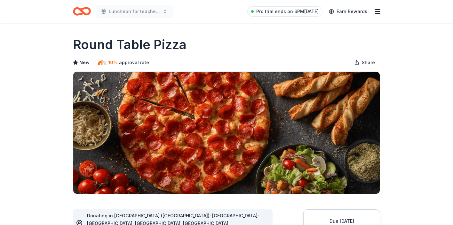 The height and width of the screenshot is (225, 453). What do you see at coordinates (368, 63) in the screenshot?
I see `span: Share` at bounding box center [368, 63].